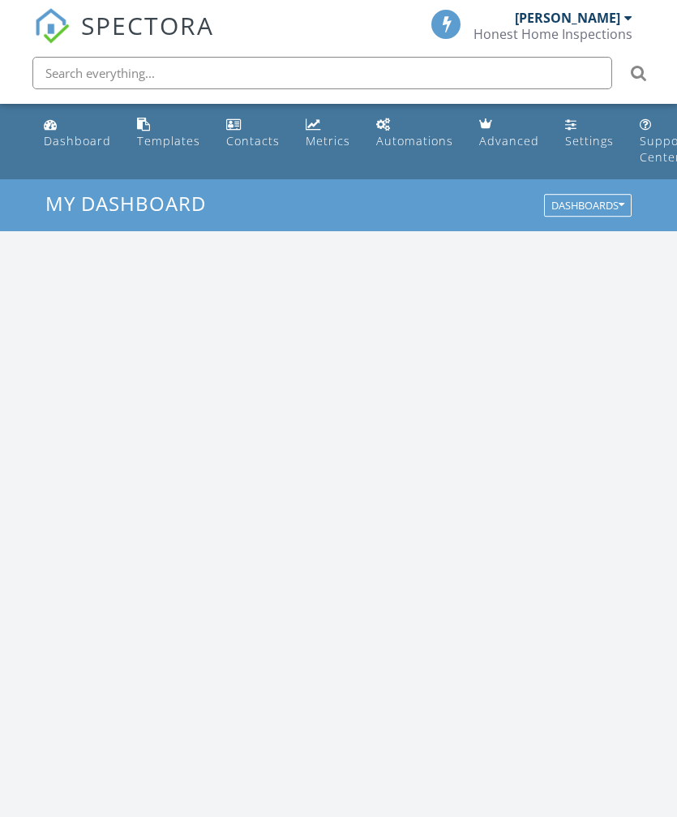 This screenshot has width=677, height=817. I want to click on input: Search everything..., so click(322, 73).